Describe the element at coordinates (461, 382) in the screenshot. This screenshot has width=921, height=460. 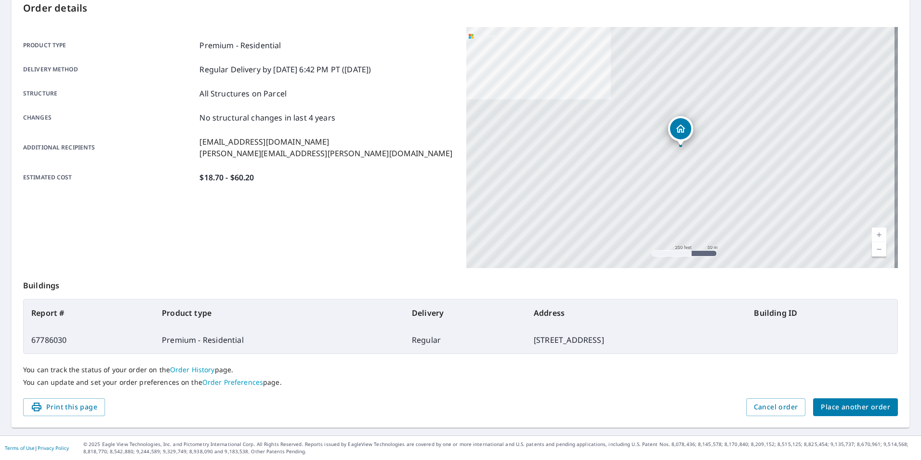
I see `p: You can update and set your order preferences on the page.` at that location.